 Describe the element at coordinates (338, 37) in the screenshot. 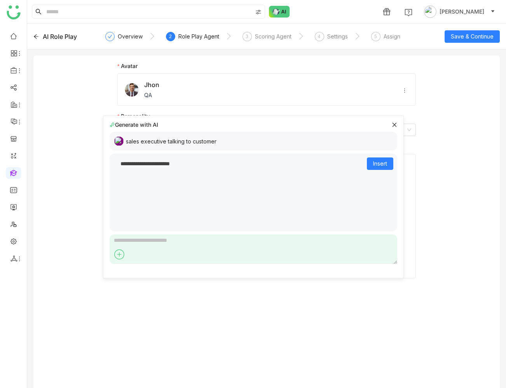

I see `div: Settings` at that location.